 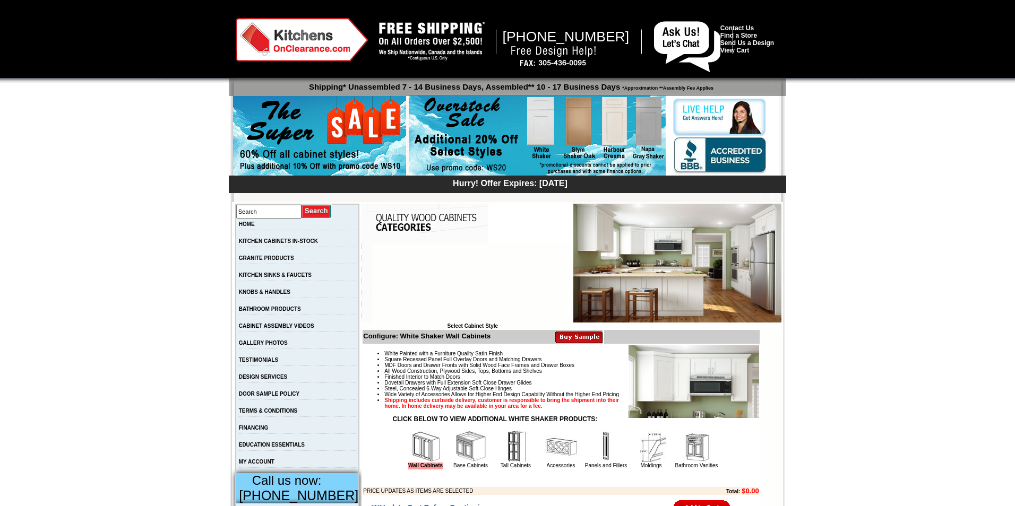 What do you see at coordinates (268, 411) in the screenshot?
I see `a: TERMS & CONDITIONS` at bounding box center [268, 411].